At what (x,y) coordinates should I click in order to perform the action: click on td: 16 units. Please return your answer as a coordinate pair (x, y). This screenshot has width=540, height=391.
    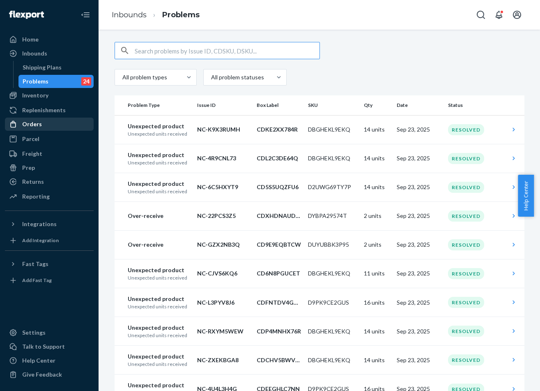
    Looking at the image, I should click on (377, 302).